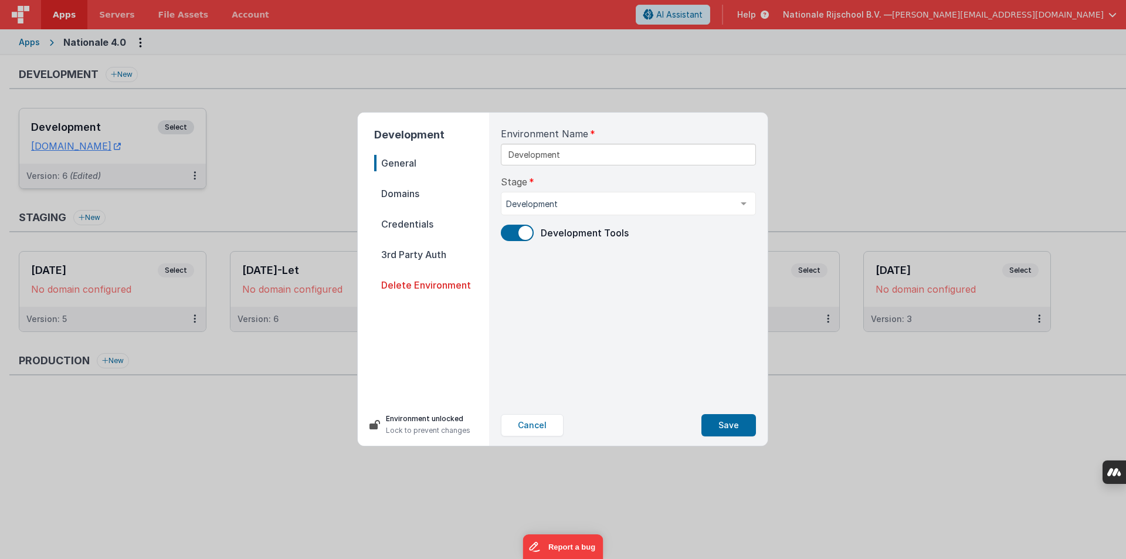 The width and height of the screenshot is (1126, 559). I want to click on p: Lock to prevent changes, so click(428, 430).